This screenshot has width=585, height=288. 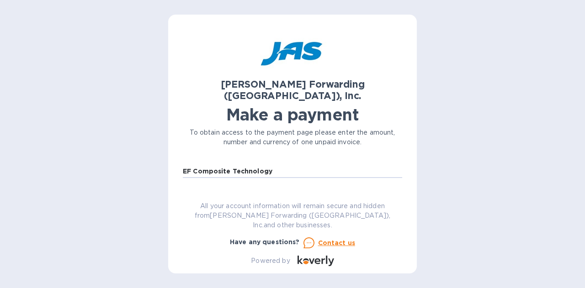 I want to click on u: Contact us, so click(x=337, y=243).